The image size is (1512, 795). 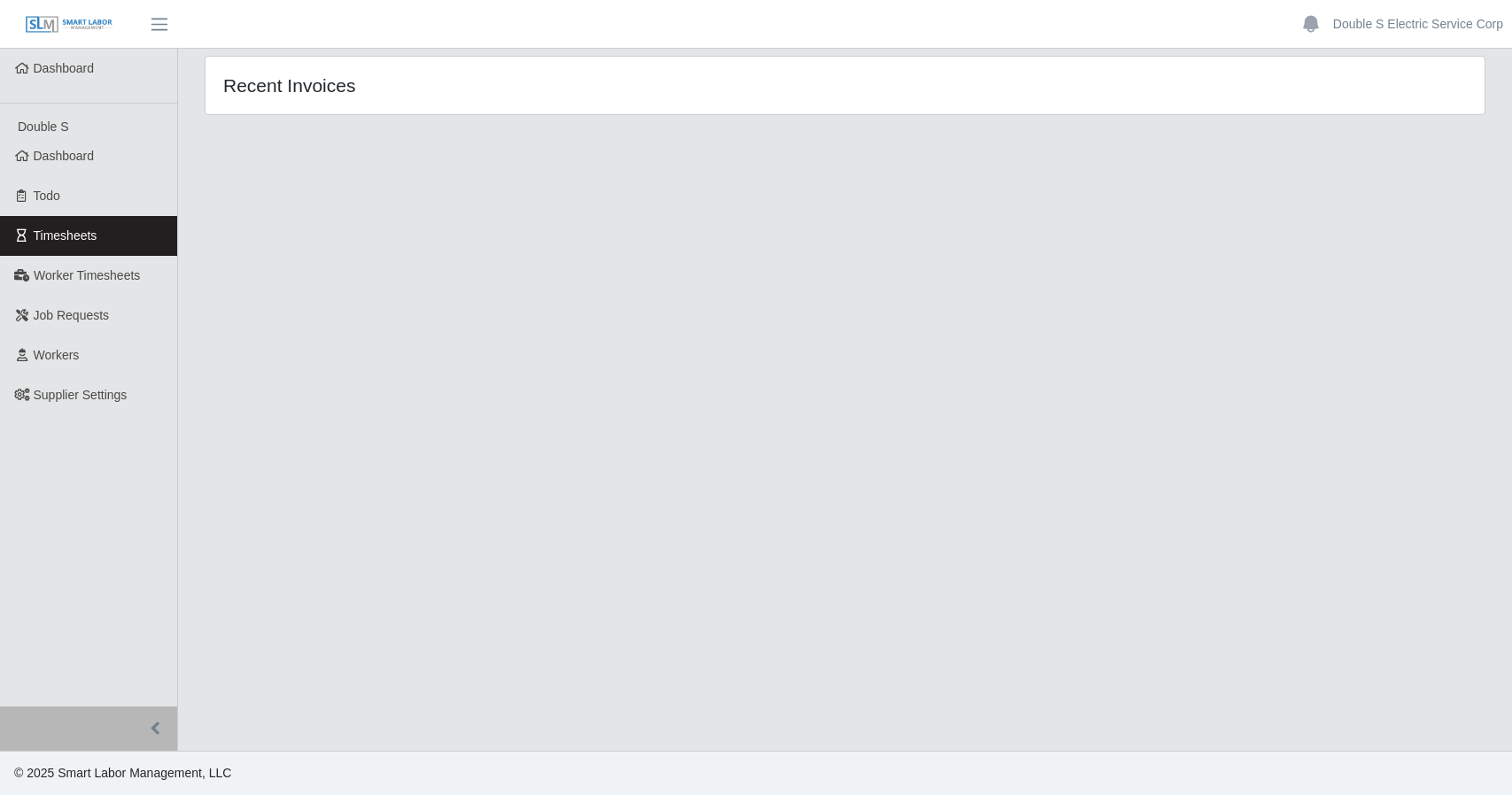 What do you see at coordinates (86, 276) in the screenshot?
I see `span: Worker Timesheets` at bounding box center [86, 276].